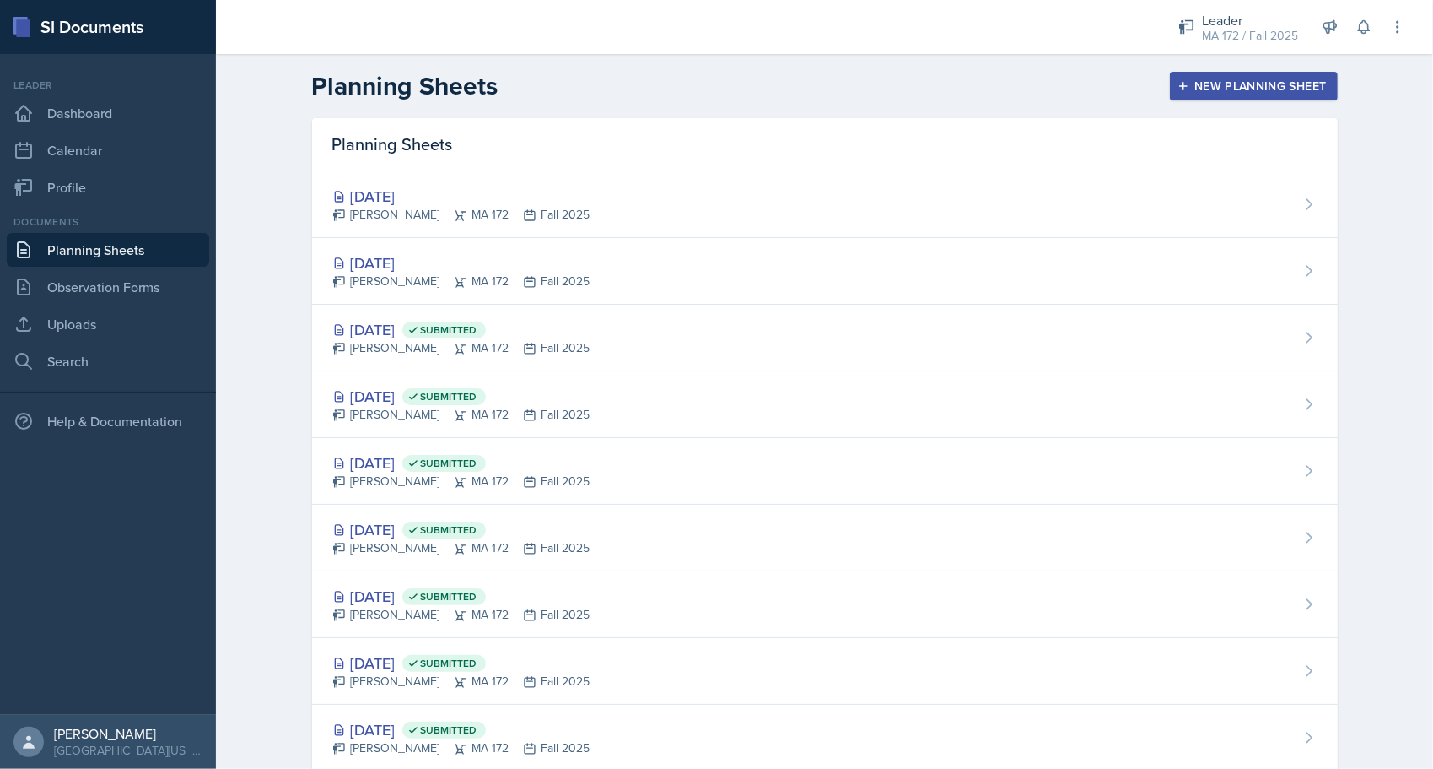 The width and height of the screenshot is (1433, 769). What do you see at coordinates (108, 421) in the screenshot?
I see `div: Help & Documentation` at bounding box center [108, 421].